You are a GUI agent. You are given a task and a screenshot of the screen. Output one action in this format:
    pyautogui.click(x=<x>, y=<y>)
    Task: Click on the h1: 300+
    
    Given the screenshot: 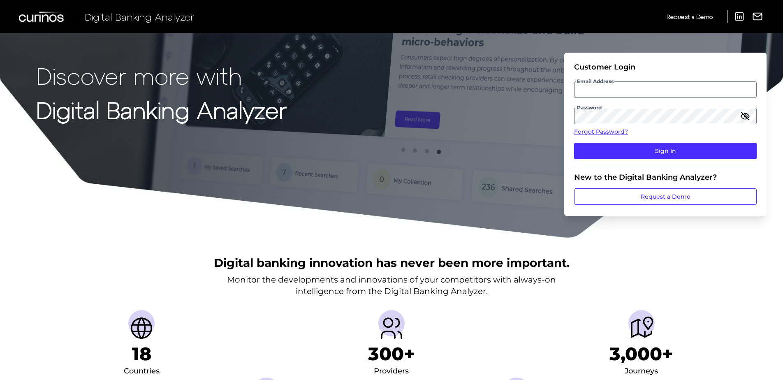 What is the action you would take?
    pyautogui.click(x=391, y=354)
    